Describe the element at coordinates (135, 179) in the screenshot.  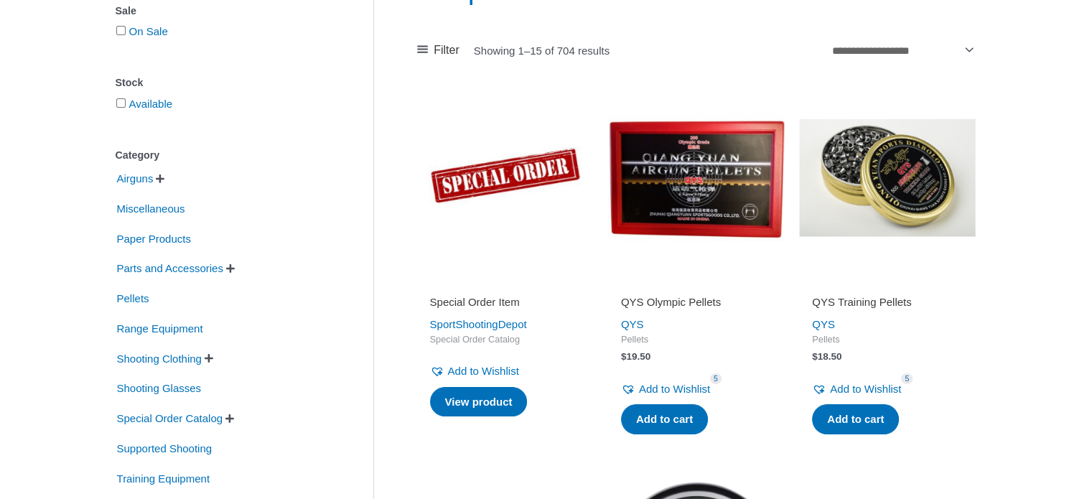
I see `span: Airguns` at that location.